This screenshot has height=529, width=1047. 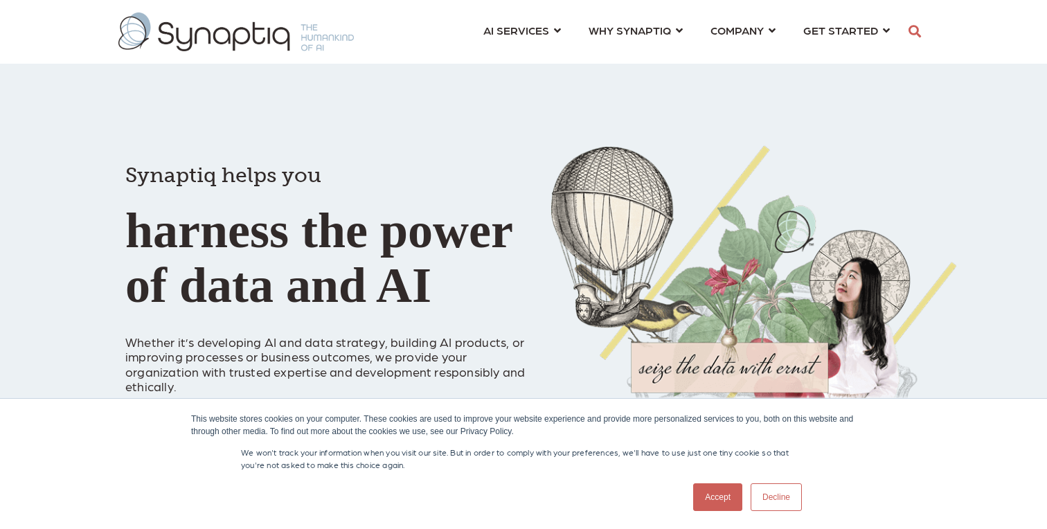 I want to click on span: Synaptiq helps you, so click(x=223, y=175).